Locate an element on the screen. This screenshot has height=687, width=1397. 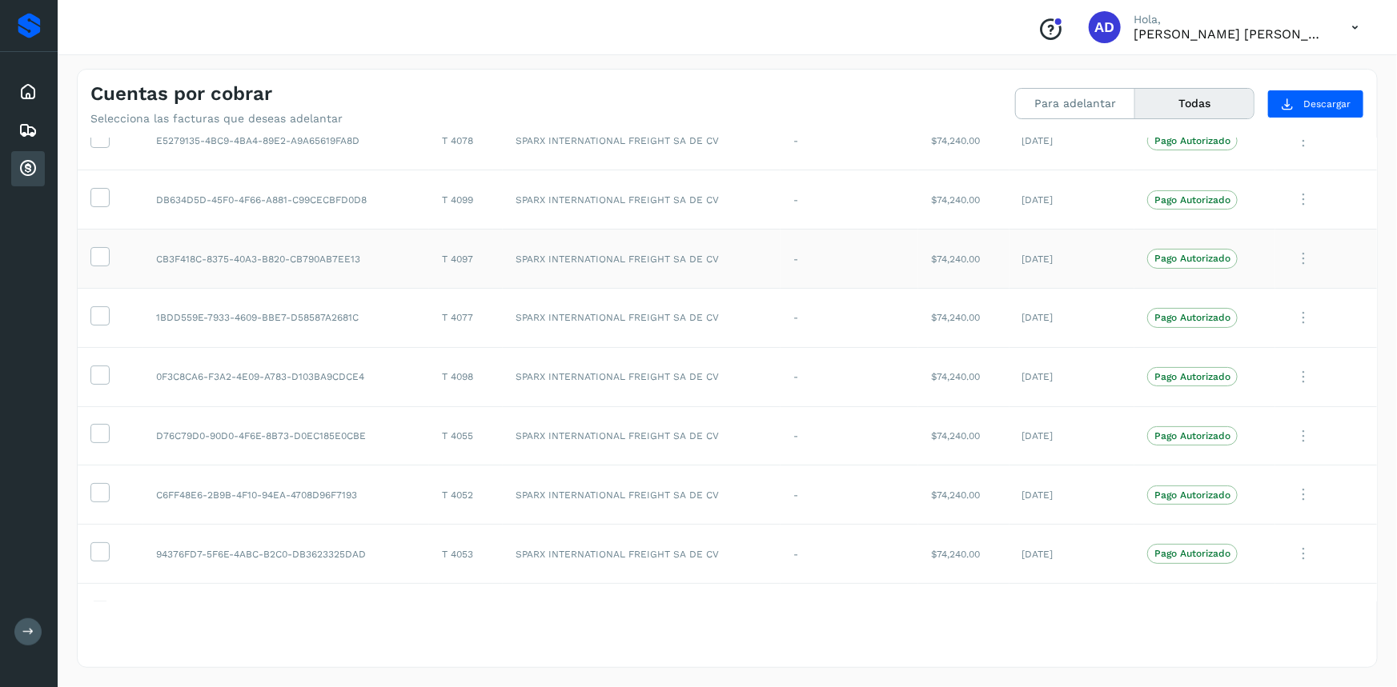
td: D76C79D0-90D0-4F6E-8B73-D0EC185E0CBE is located at coordinates (286, 436).